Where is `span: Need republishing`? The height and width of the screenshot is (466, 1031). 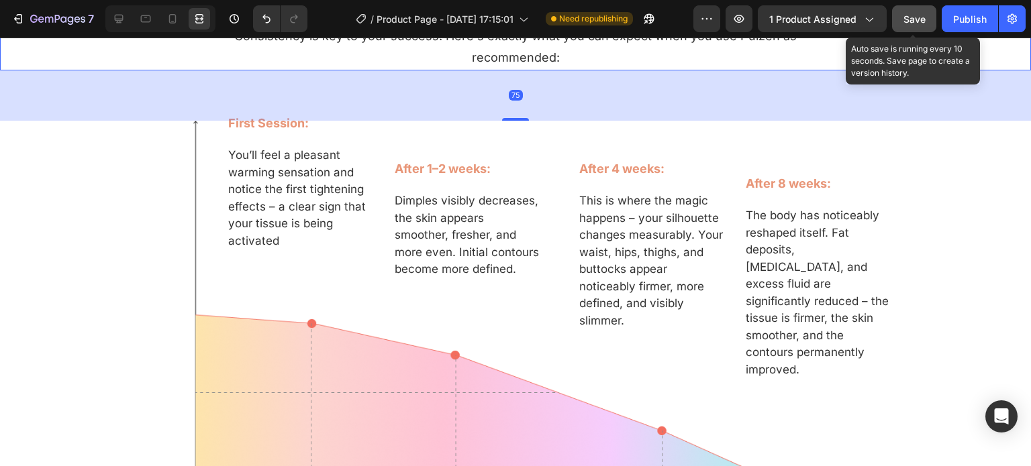
span: Need republishing is located at coordinates (593, 19).